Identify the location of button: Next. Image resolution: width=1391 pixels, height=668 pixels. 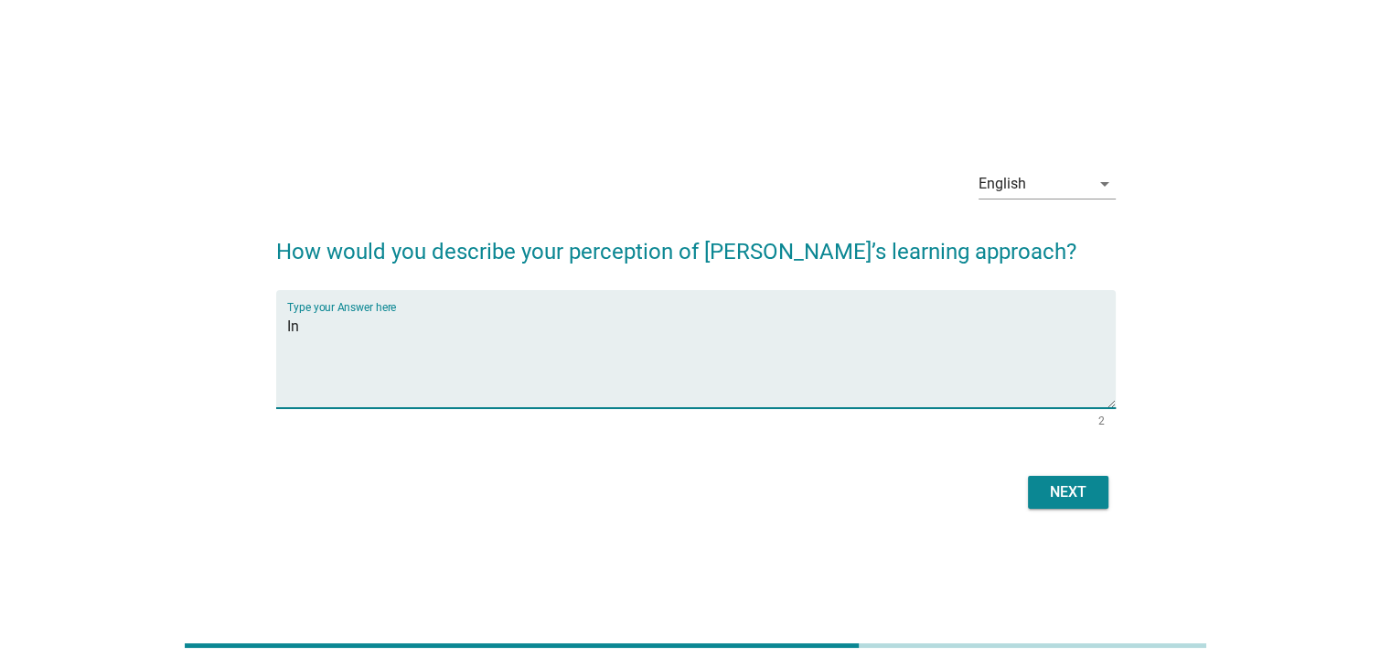
(1068, 492).